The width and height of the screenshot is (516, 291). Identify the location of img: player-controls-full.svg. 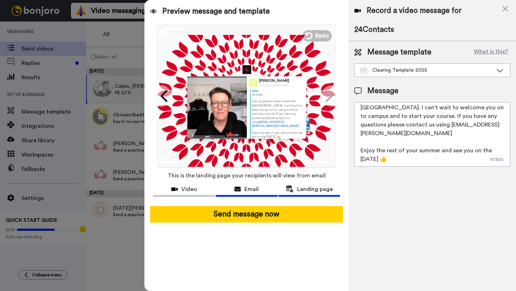
(217, 135).